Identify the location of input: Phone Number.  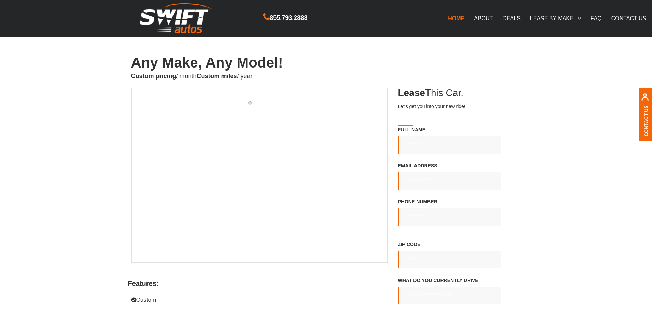
(450, 217).